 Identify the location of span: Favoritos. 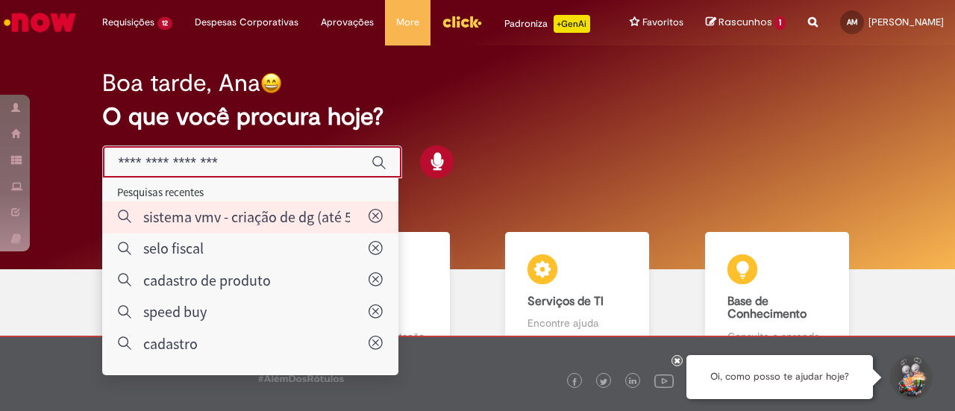
(663, 22).